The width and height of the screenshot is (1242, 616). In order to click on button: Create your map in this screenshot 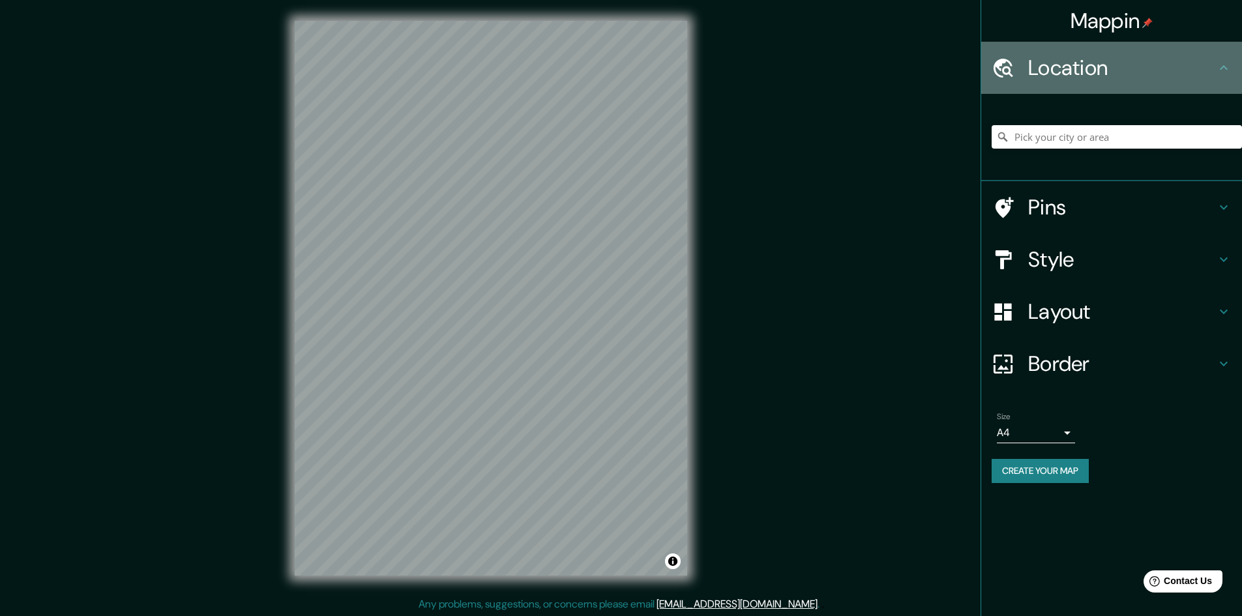, I will do `click(1040, 471)`.